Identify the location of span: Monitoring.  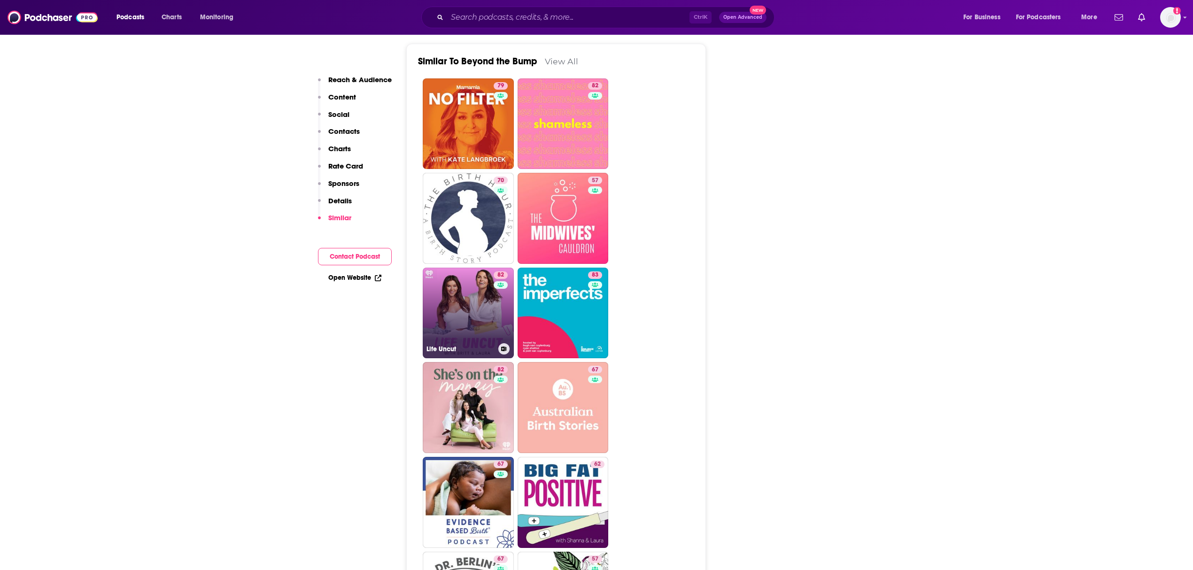
(216, 17).